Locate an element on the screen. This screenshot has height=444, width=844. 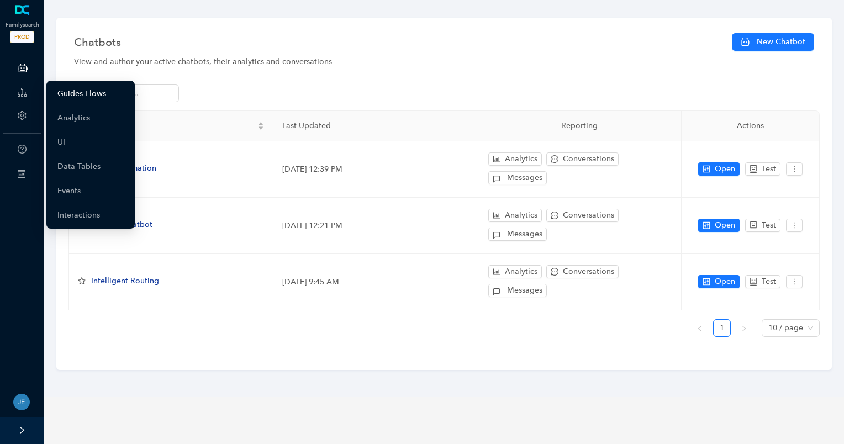
th: Reporting is located at coordinates (580, 126).